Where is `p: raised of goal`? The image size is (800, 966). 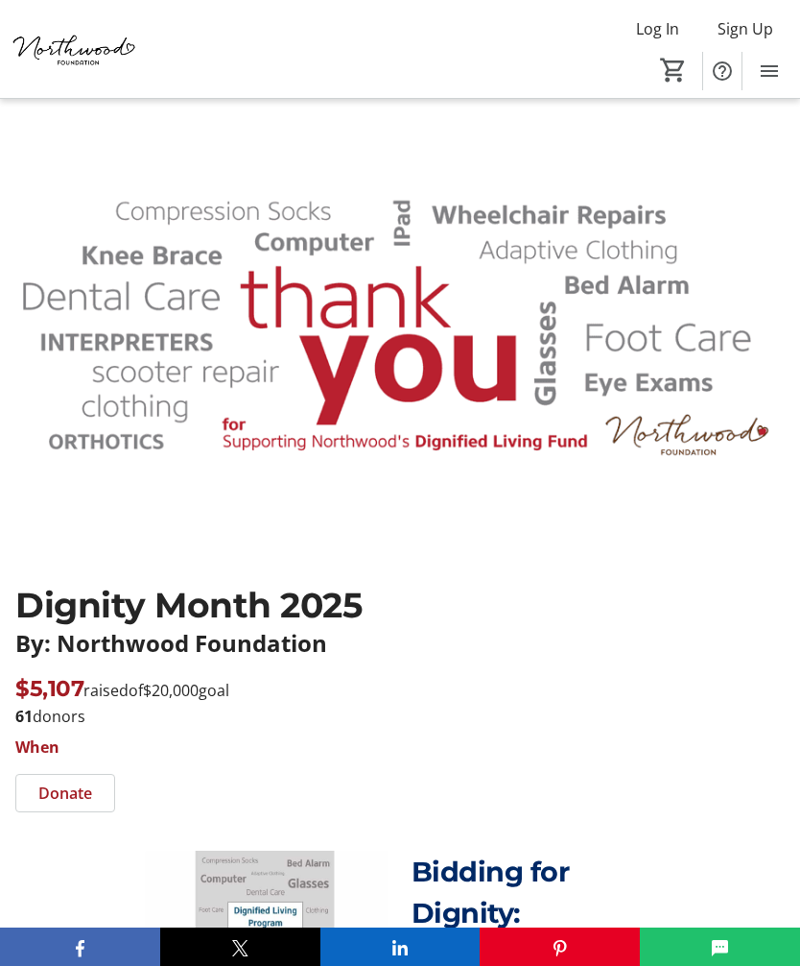
p: raised of goal is located at coordinates (122, 688).